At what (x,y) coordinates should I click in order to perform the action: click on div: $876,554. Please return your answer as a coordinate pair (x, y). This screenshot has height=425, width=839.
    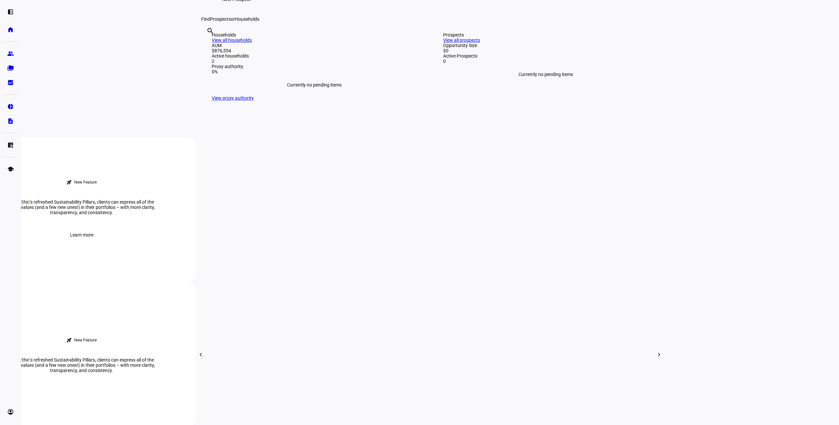
    Looking at the image, I should click on (314, 51).